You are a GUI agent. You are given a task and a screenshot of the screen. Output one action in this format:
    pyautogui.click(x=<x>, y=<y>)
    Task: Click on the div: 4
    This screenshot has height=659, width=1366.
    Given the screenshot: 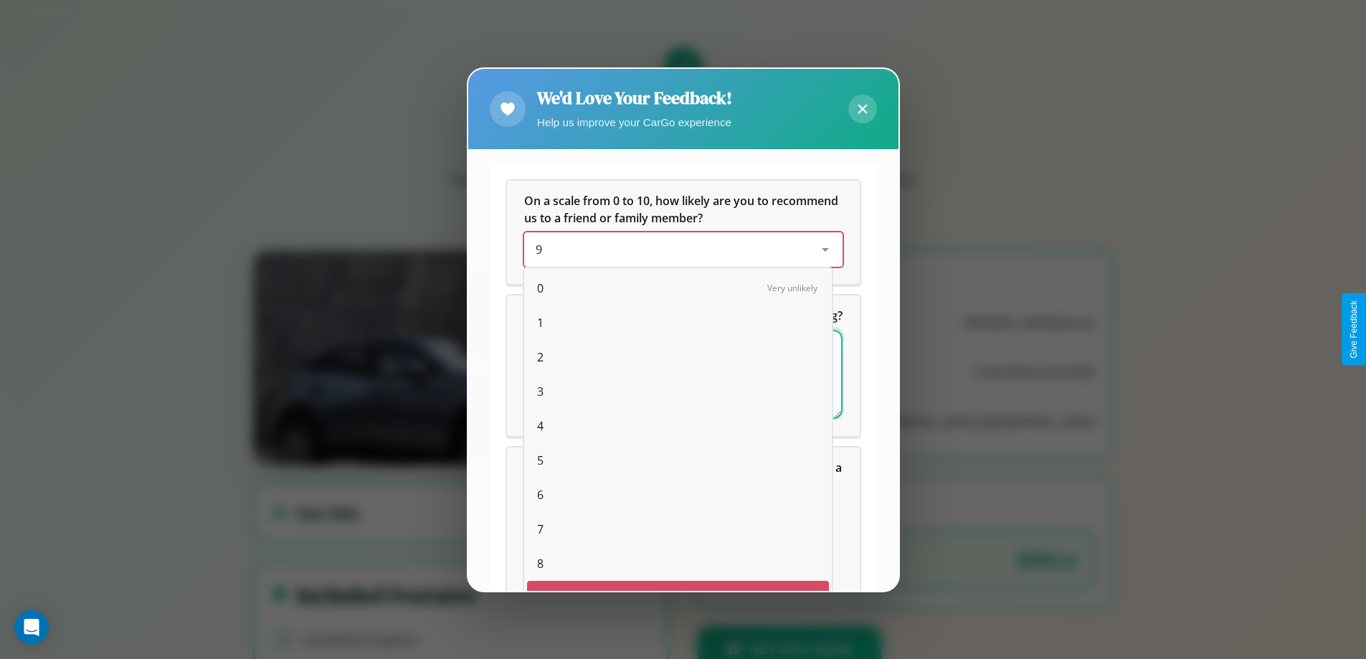 What is the action you would take?
    pyautogui.click(x=678, y=426)
    